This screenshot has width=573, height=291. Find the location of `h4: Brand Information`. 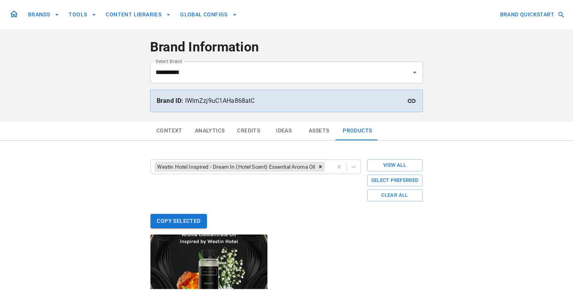

h4: Brand Information is located at coordinates (287, 47).